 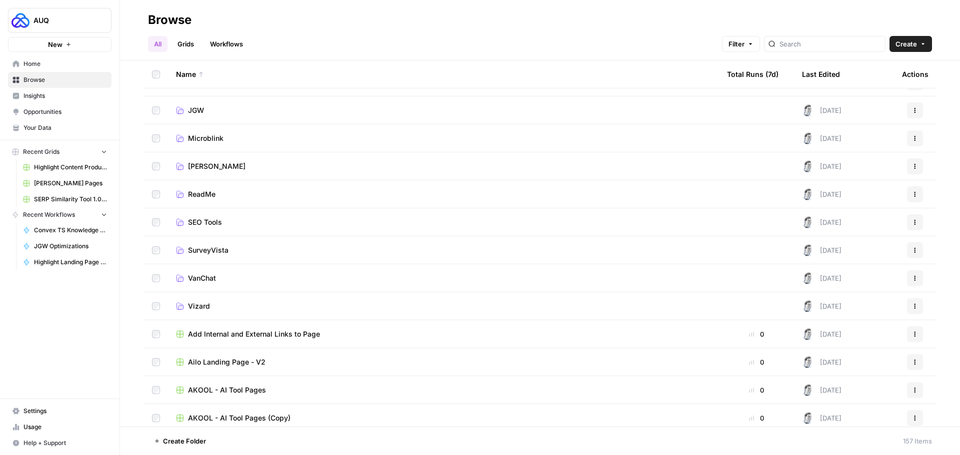 What do you see at coordinates (226, 44) in the screenshot?
I see `a: Workflows` at bounding box center [226, 44].